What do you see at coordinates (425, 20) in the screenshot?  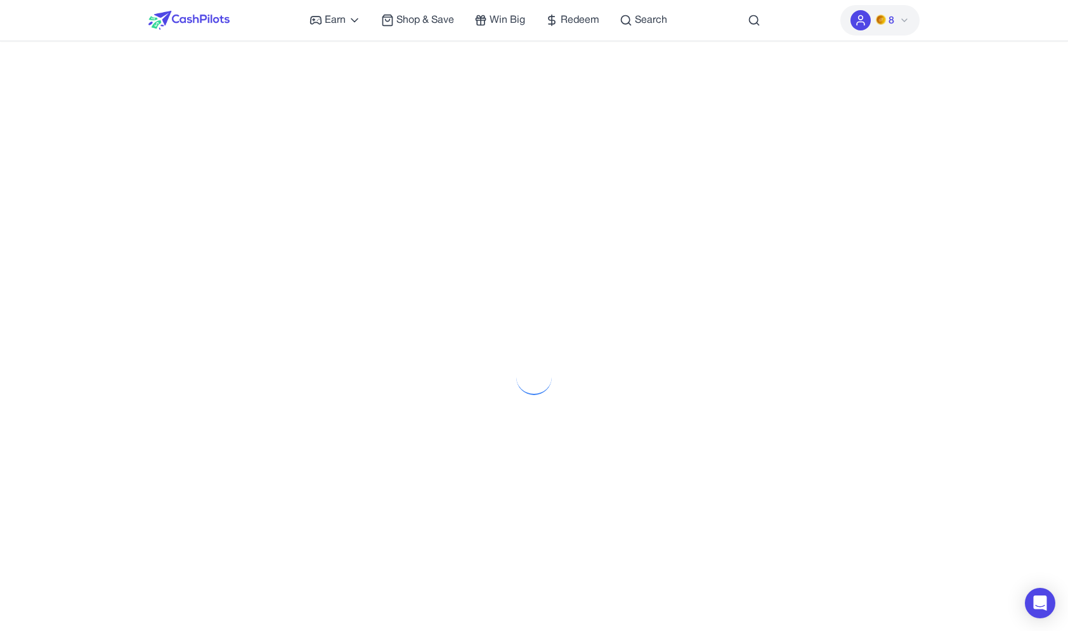 I see `span: Shop & Save` at bounding box center [425, 20].